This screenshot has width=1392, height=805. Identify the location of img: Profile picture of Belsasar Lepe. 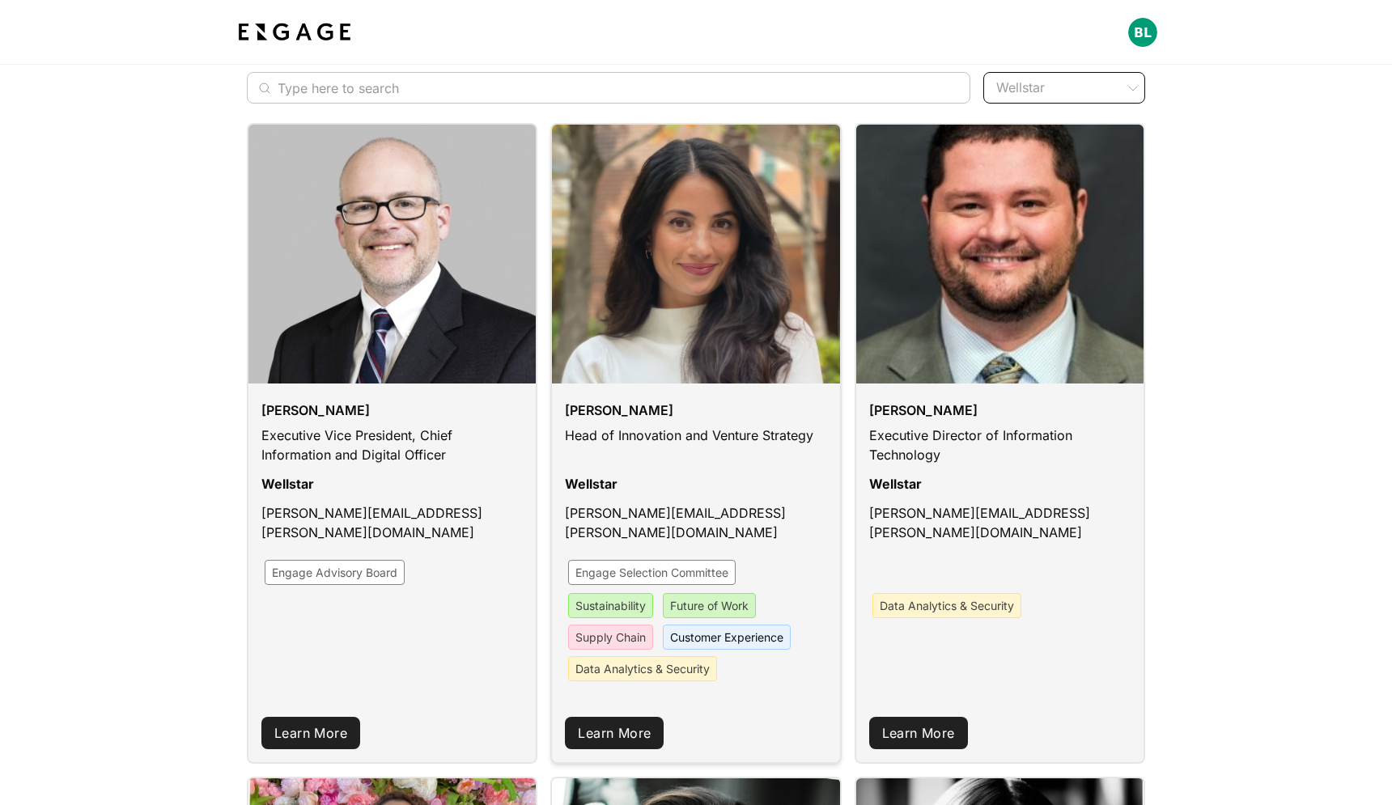
(1143, 32).